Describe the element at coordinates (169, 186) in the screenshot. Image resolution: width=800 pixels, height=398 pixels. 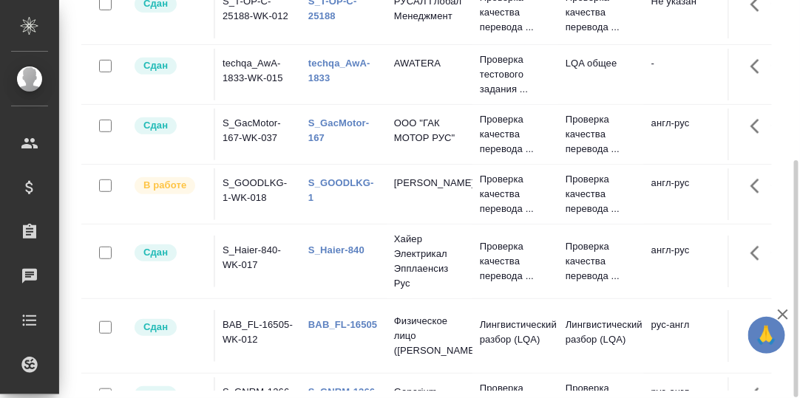
I see `div: Исполнитель выполняет работу` at that location.